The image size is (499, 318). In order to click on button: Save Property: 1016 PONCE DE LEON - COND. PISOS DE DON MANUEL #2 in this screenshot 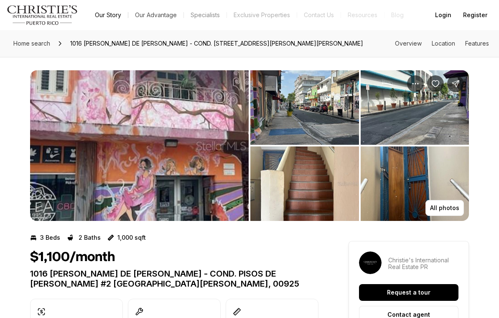, I will do `click(435, 84)`.